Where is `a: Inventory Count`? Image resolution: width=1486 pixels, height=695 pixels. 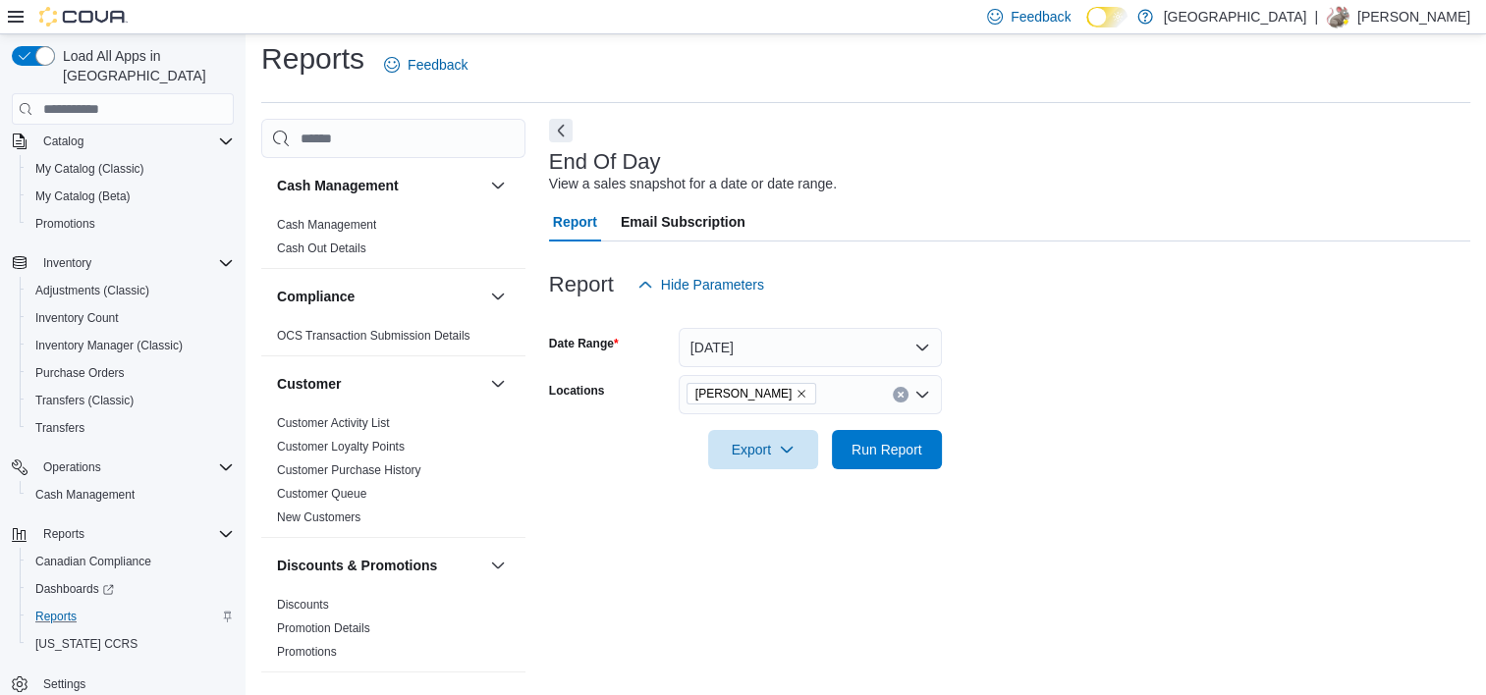 a: Inventory Count is located at coordinates (77, 318).